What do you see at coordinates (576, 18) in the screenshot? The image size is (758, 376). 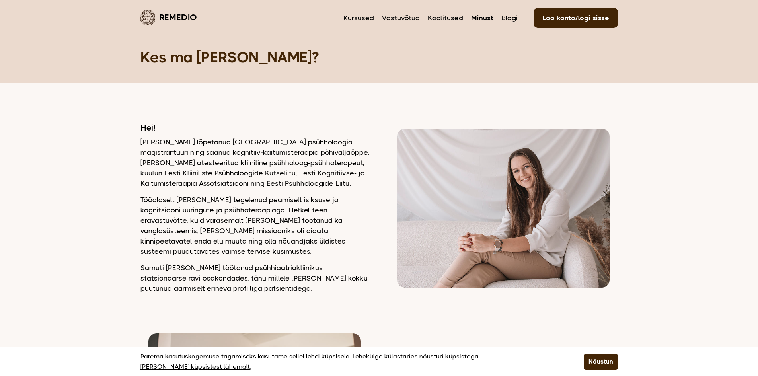 I see `a: Loo konto/logi sisse` at bounding box center [576, 18].